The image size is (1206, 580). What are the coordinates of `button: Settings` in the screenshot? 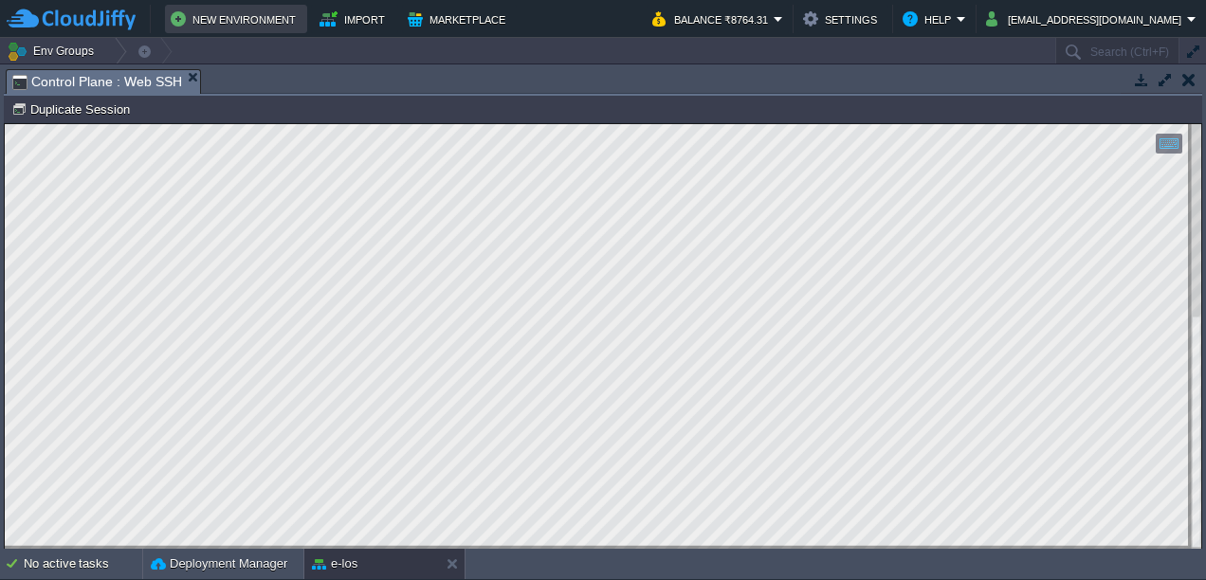 It's located at (843, 19).